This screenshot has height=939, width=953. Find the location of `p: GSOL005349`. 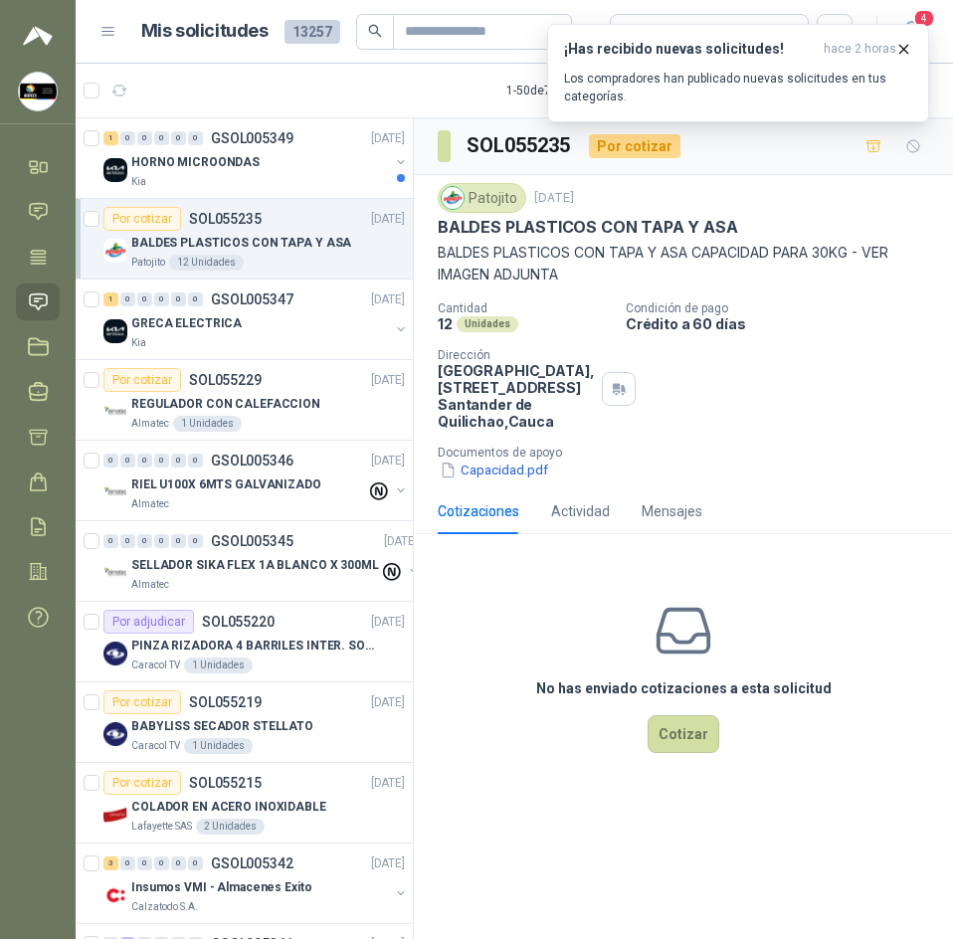

p: GSOL005349 is located at coordinates (252, 138).